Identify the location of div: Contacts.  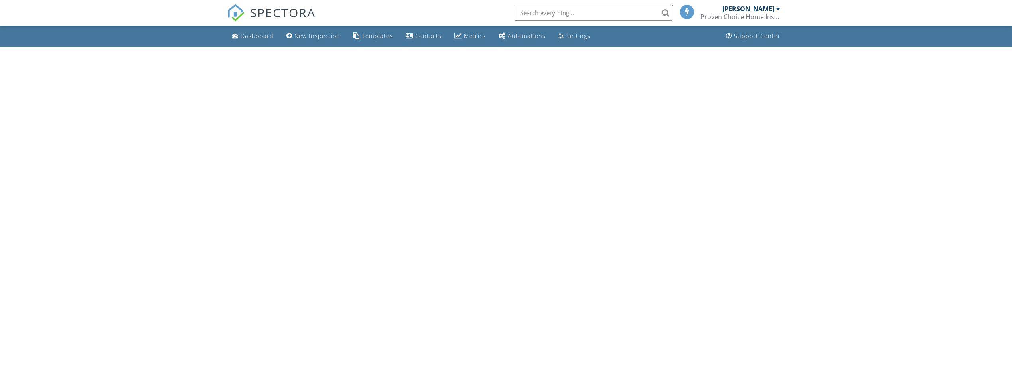
(429, 36).